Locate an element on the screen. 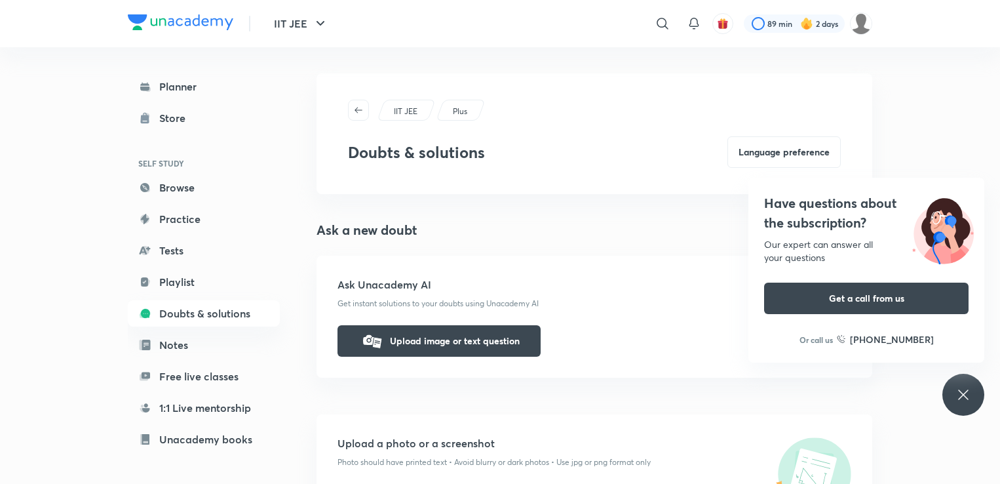  a: Free live classes is located at coordinates (204, 376).